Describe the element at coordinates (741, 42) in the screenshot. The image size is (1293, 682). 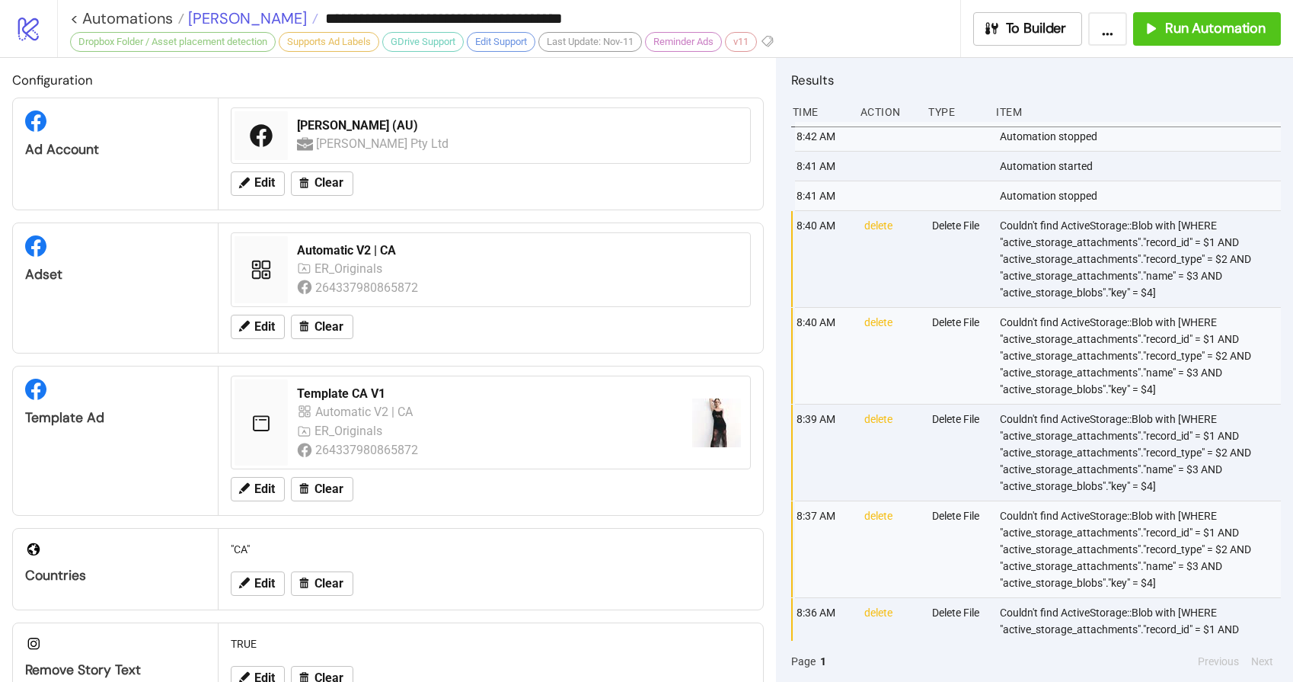
I see `div: v11` at that location.